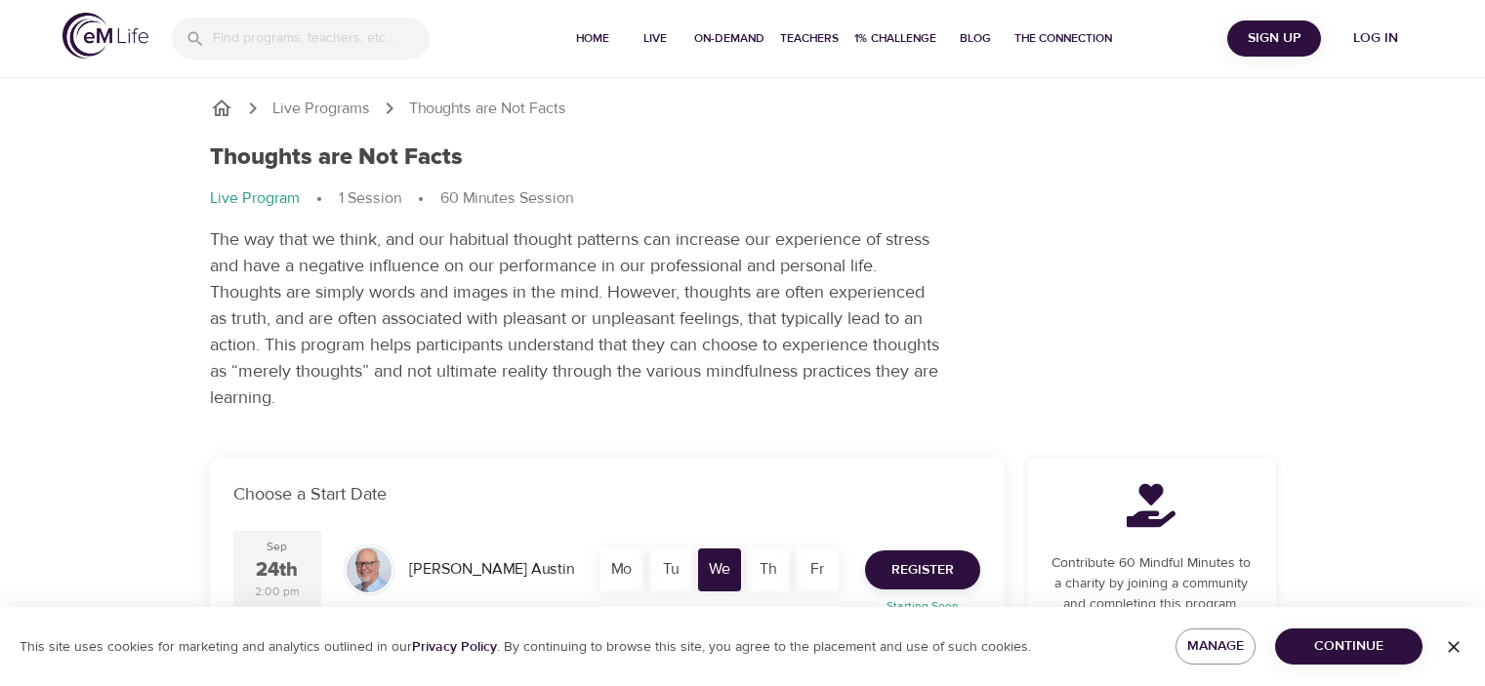 This screenshot has height=686, width=1485. I want to click on button: Register, so click(922, 570).